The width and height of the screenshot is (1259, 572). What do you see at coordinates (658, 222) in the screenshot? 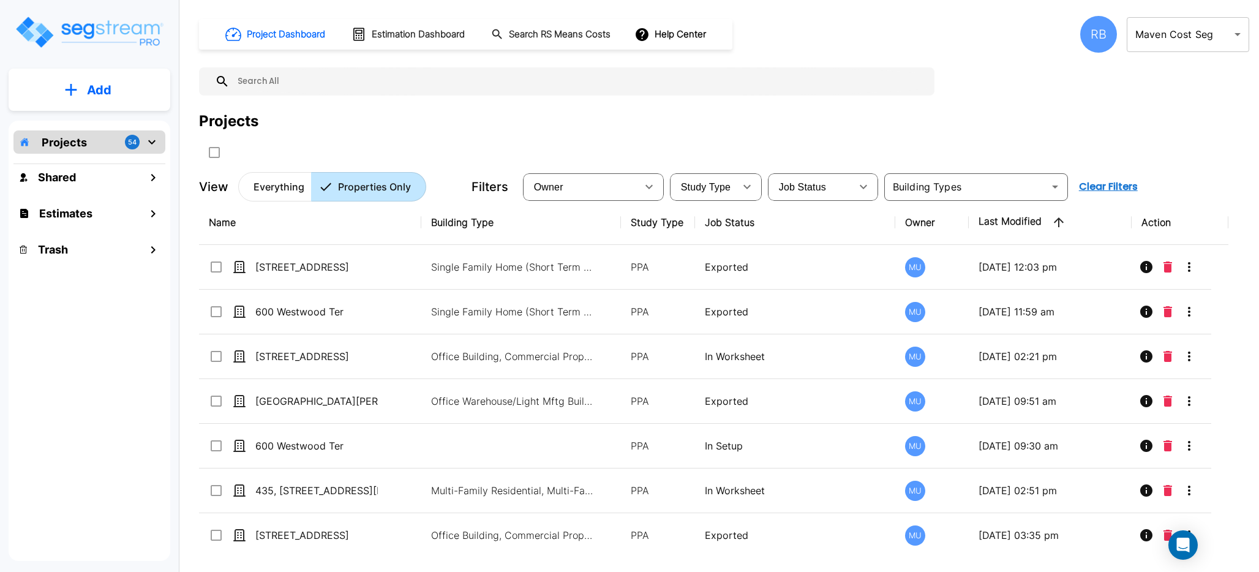
I see `th: Study Type` at bounding box center [658, 222].